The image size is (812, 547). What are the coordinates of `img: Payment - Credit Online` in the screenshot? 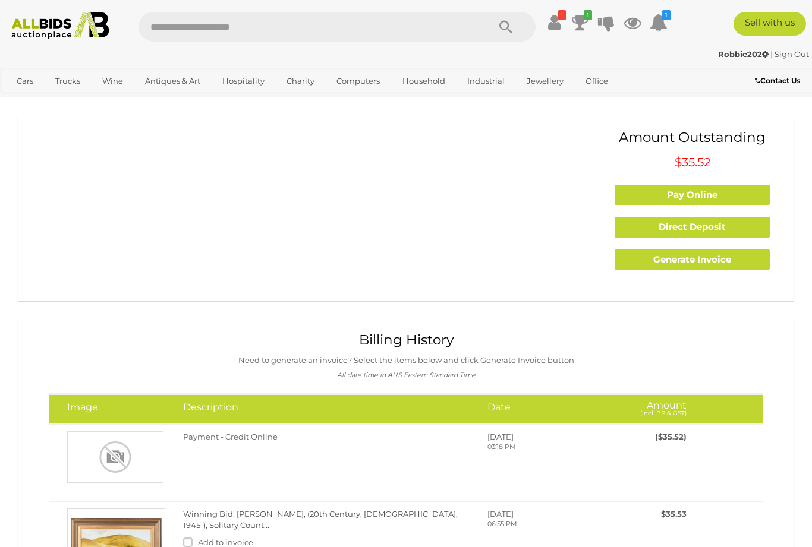 It's located at (115, 457).